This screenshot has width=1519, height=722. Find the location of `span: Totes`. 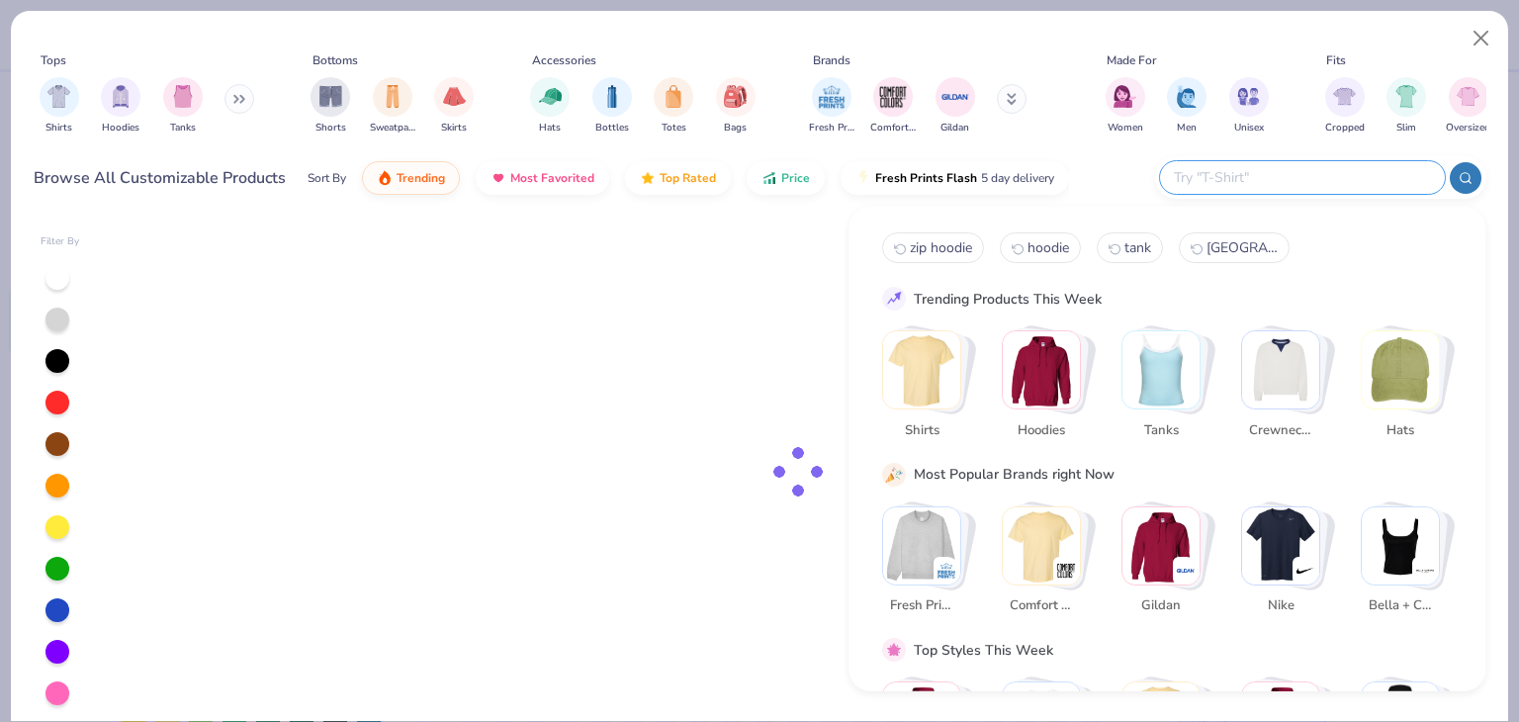

span: Totes is located at coordinates (673, 128).